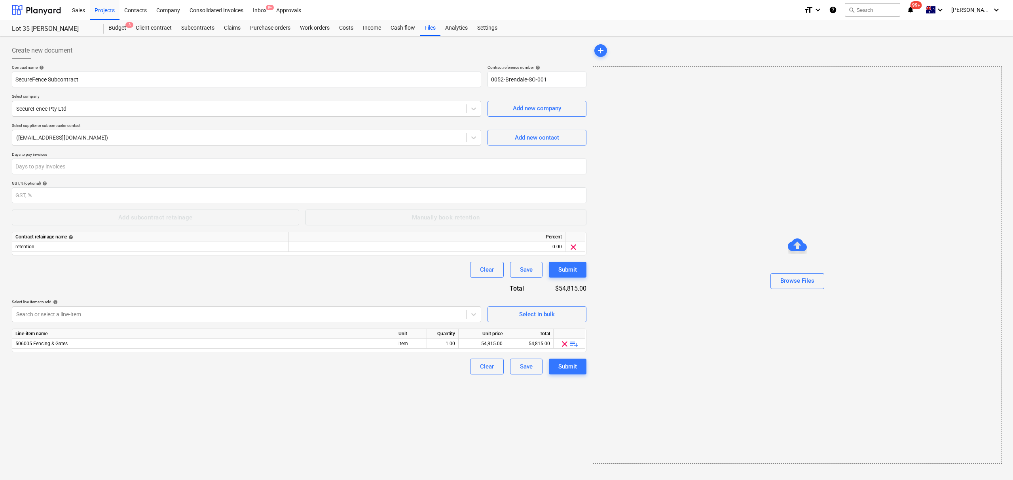  What do you see at coordinates (456, 28) in the screenshot?
I see `a: Analytics` at bounding box center [456, 28].